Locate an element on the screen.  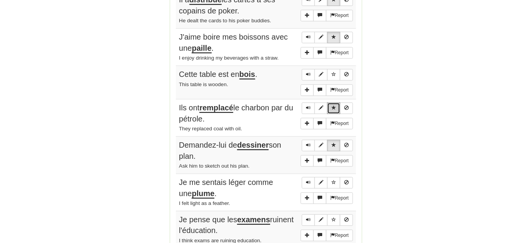
span: Cette table est en . is located at coordinates (218, 75).